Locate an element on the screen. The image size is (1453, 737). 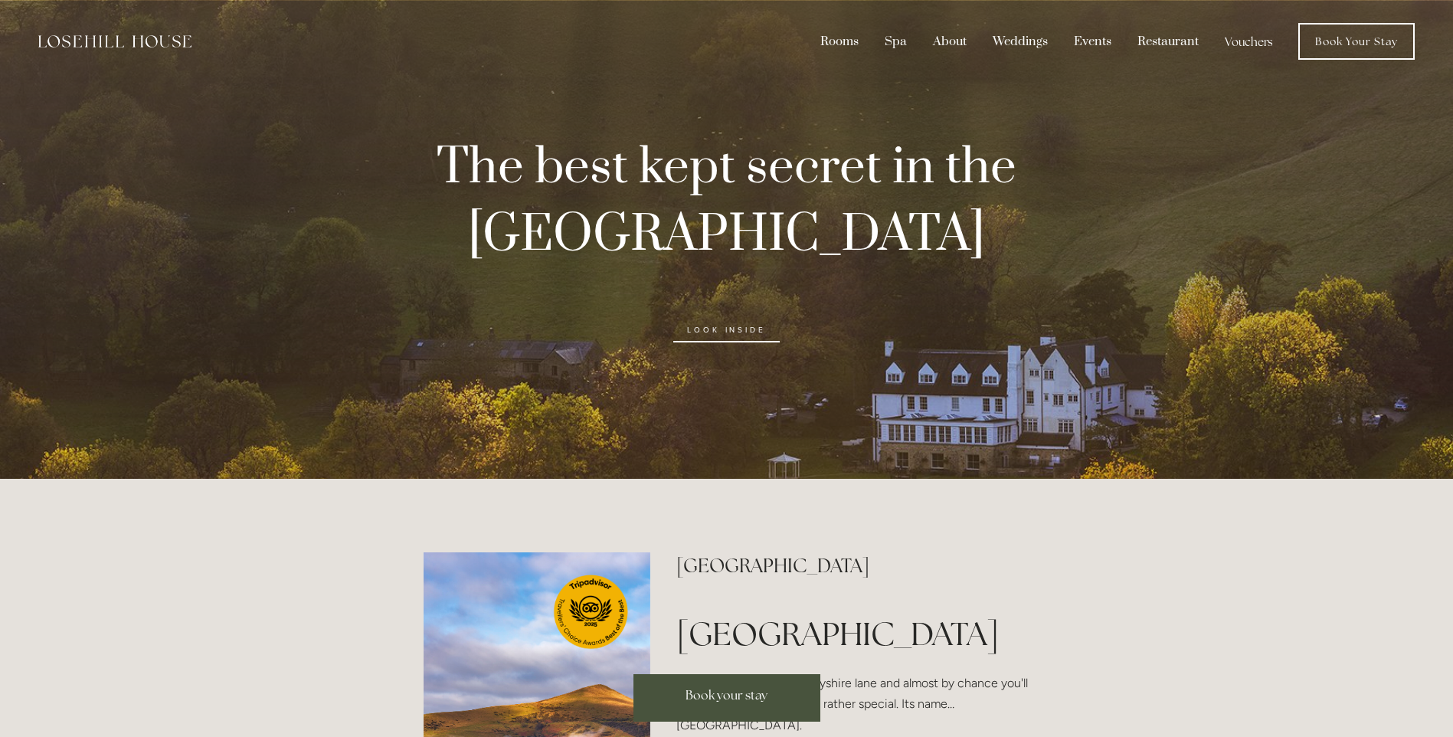
a: Book Your Stay is located at coordinates (1357, 41).